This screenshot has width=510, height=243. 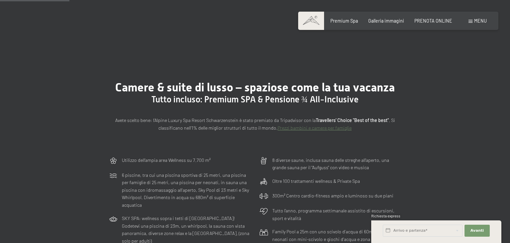 What do you see at coordinates (255, 87) in the screenshot?
I see `span: Camere & suite di lusso – spaziose come la tua vacanza` at bounding box center [255, 87].